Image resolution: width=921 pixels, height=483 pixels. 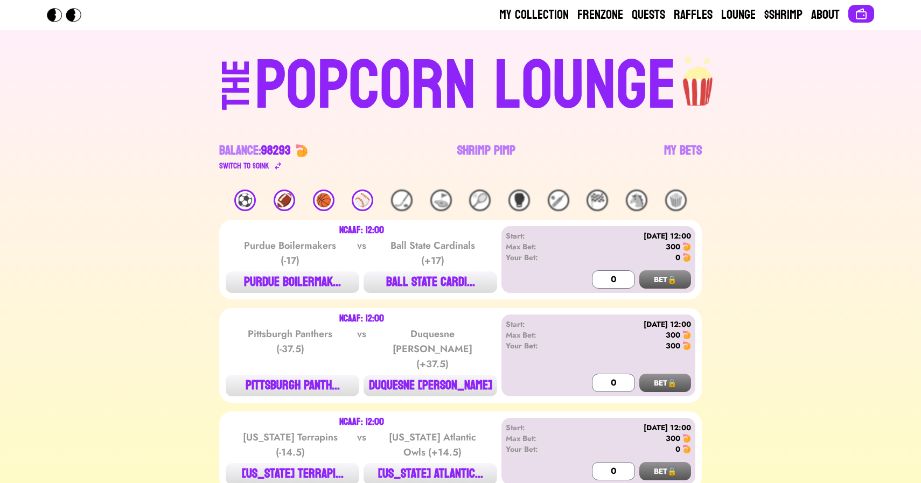 I want to click on button: BALL STATE CARDI..., so click(x=430, y=282).